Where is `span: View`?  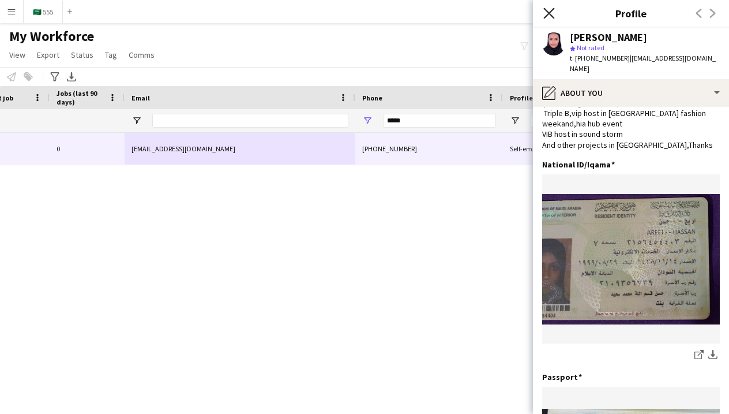
span: View is located at coordinates (17, 55).